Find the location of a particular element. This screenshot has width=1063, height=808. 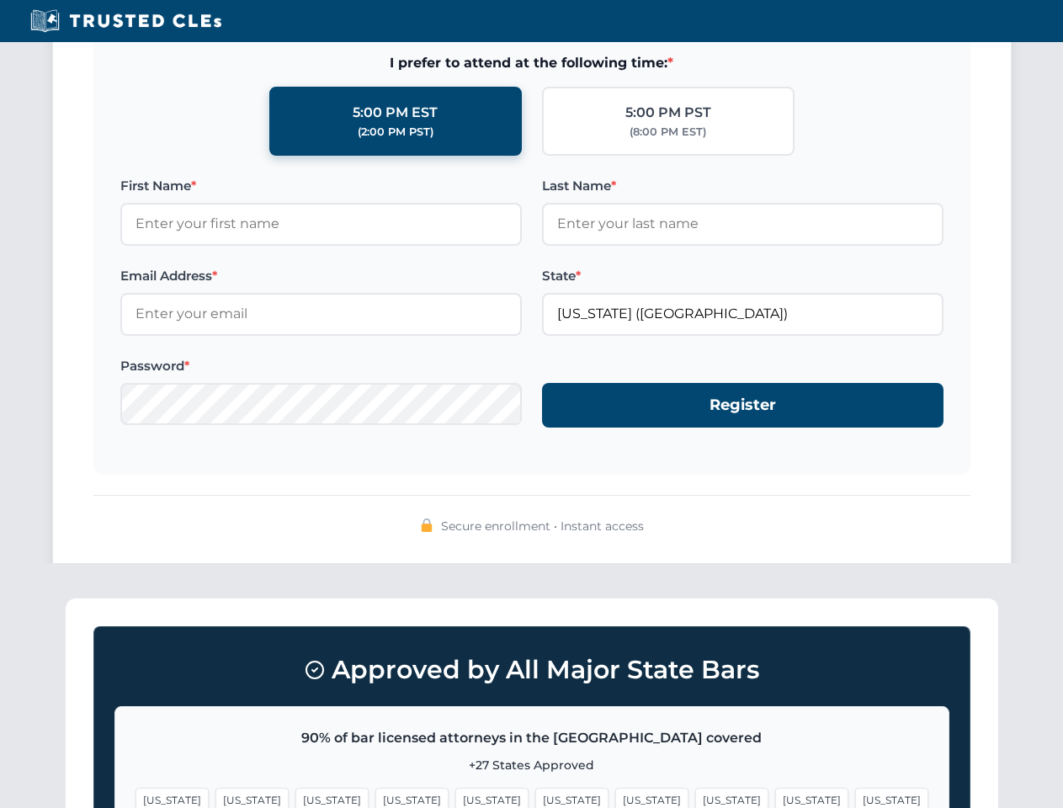

div: (8:00 PM EST) is located at coordinates (667, 132).